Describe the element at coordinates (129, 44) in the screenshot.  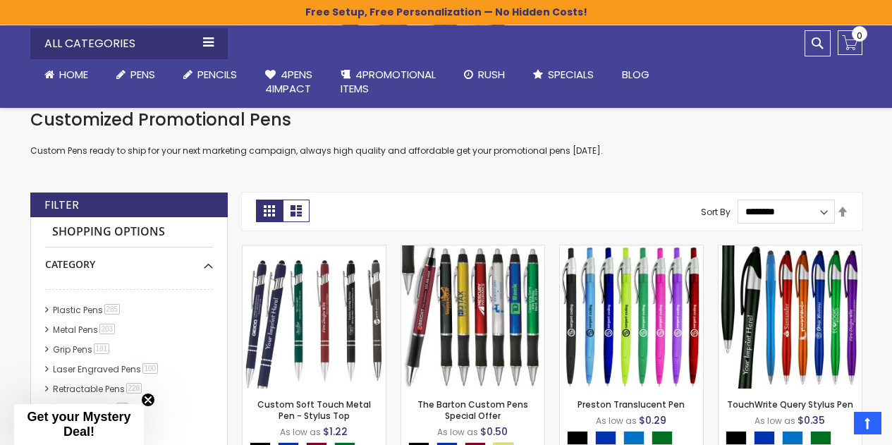
I see `div: All Categories` at that location.